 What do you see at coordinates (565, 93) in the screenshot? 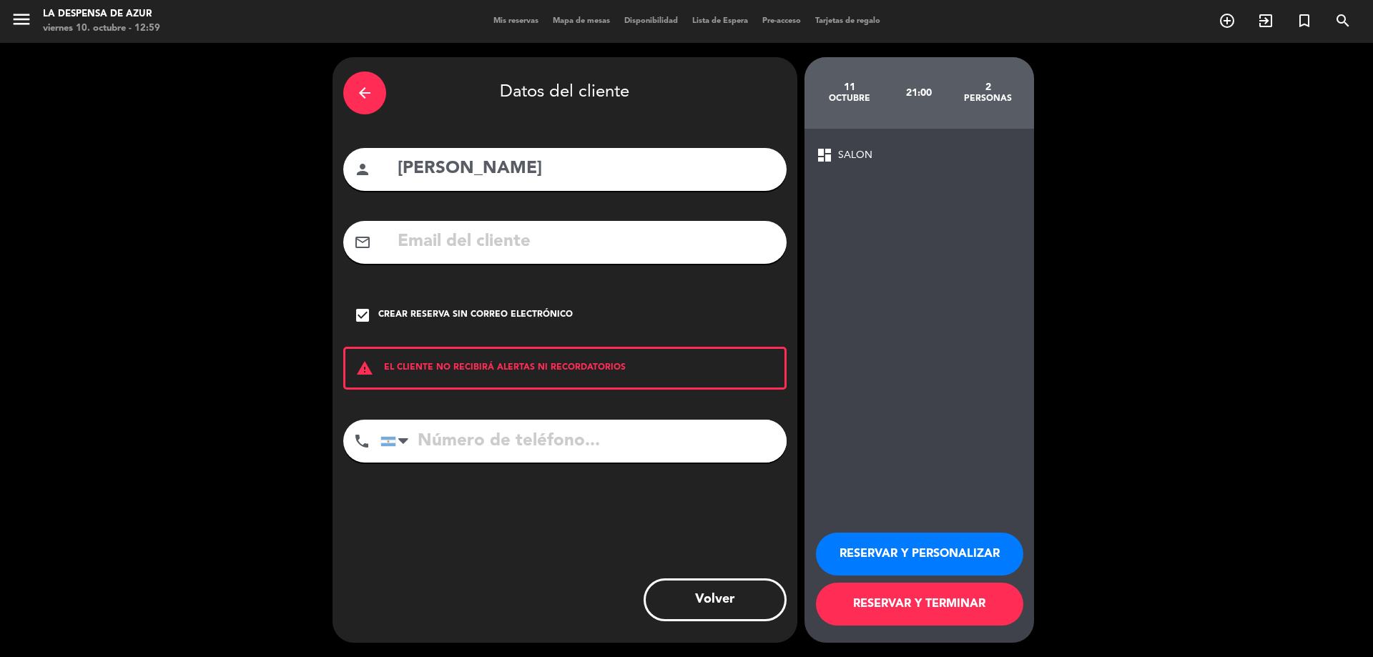
I see `div: Datos del cliente` at bounding box center [565, 93].